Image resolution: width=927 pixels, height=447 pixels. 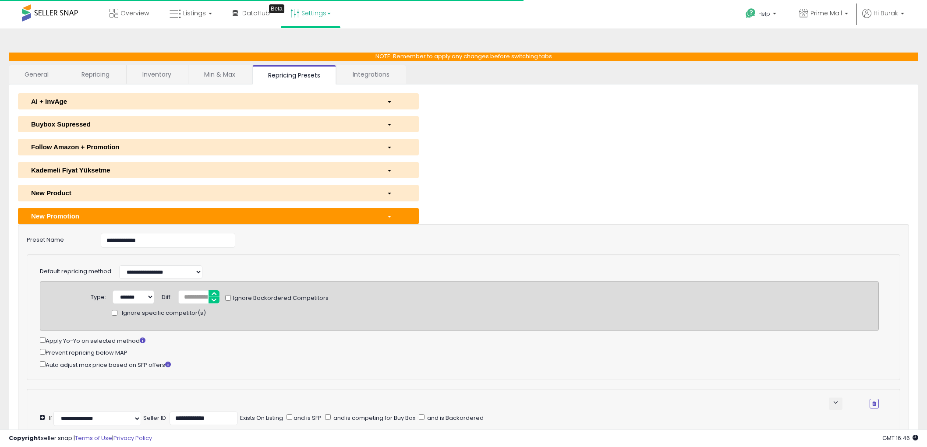 What do you see at coordinates (218, 124) in the screenshot?
I see `button: Buybox Supressed` at bounding box center [218, 124].